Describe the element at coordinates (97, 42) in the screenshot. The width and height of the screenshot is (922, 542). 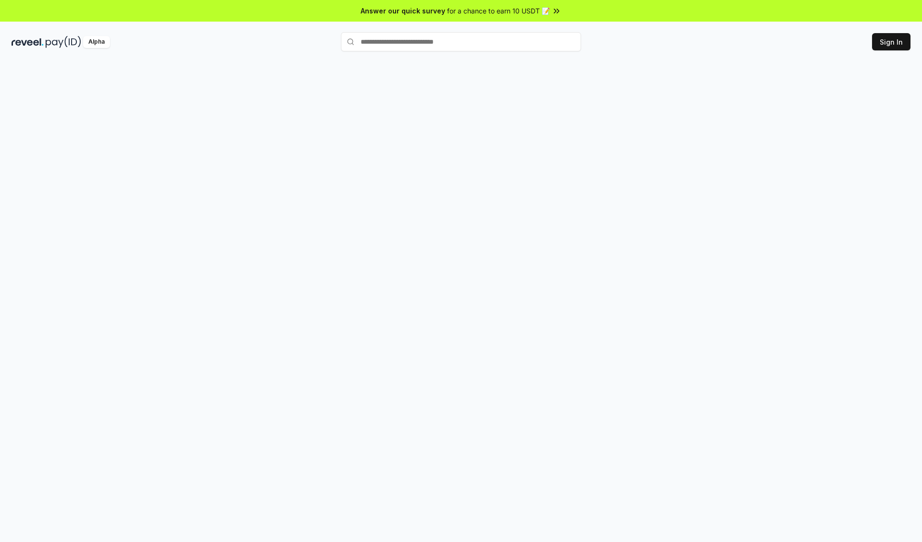
I see `div: Alpha` at that location.